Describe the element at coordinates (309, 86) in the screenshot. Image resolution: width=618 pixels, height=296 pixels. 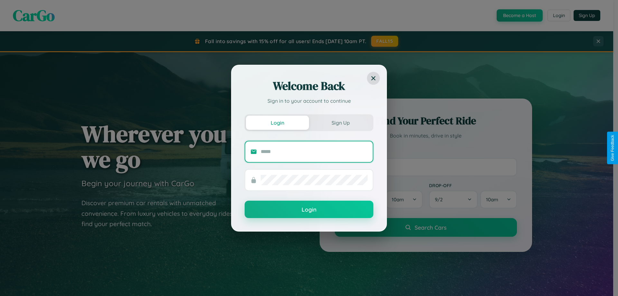
I see `h2: Welcome Back` at that location.